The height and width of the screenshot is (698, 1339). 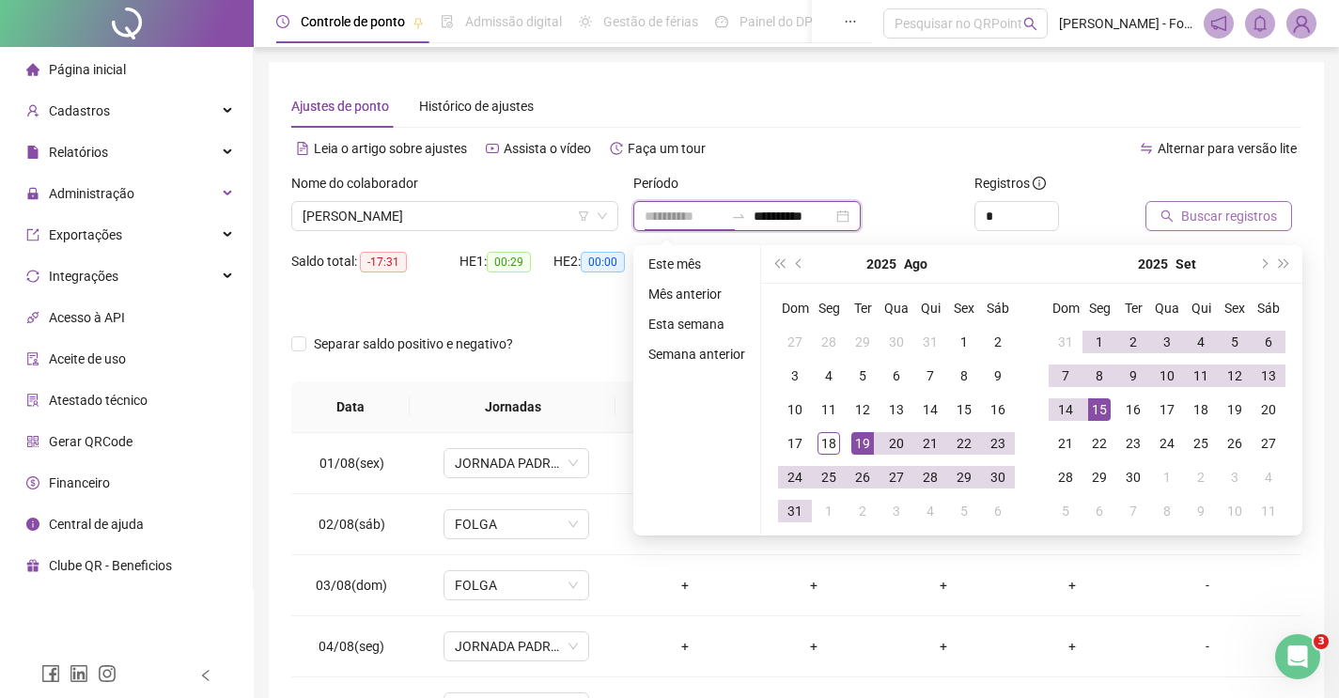 I want to click on div: 12, so click(x=1235, y=376).